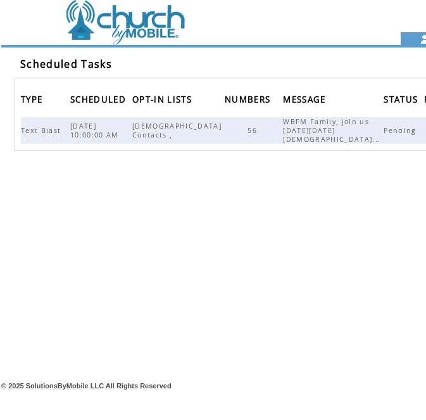 The height and width of the screenshot is (420, 426). I want to click on span: Text Blast, so click(42, 131).